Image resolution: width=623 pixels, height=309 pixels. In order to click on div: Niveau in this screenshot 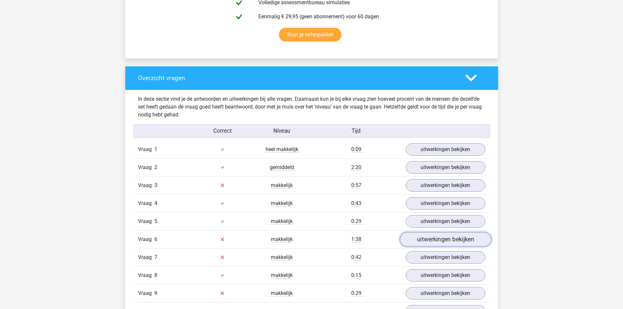, I will do `click(282, 131)`.